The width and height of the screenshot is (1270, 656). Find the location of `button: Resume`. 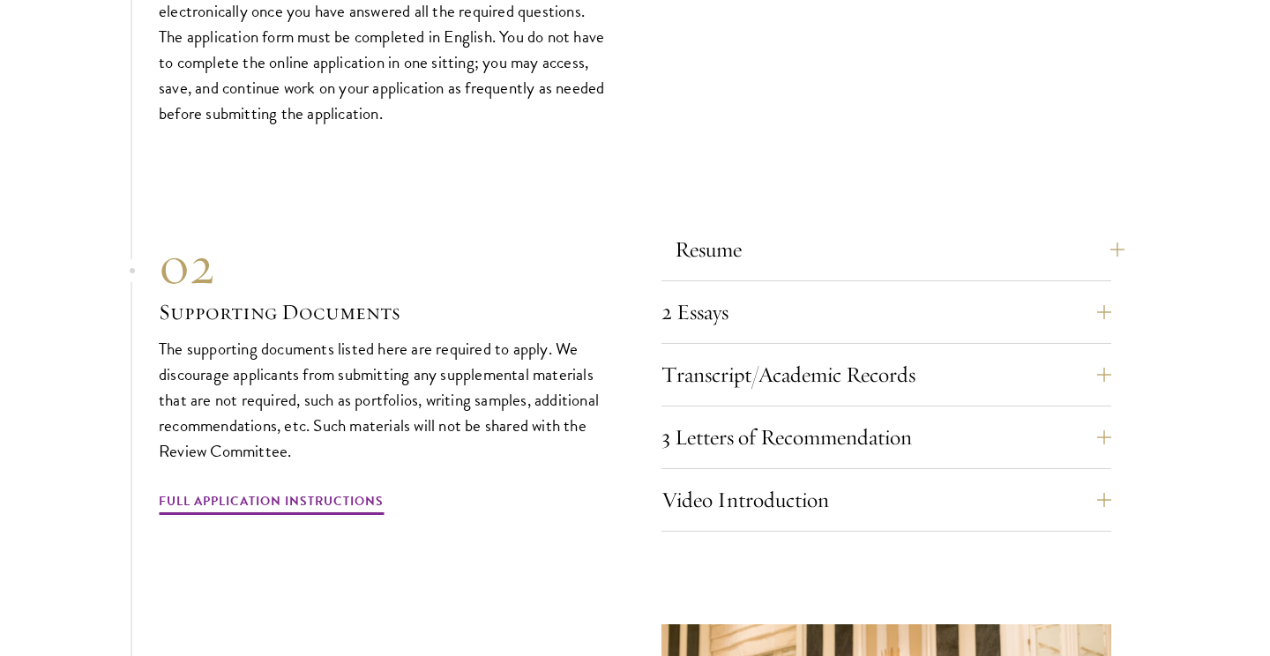

button: Resume is located at coordinates (899, 250).